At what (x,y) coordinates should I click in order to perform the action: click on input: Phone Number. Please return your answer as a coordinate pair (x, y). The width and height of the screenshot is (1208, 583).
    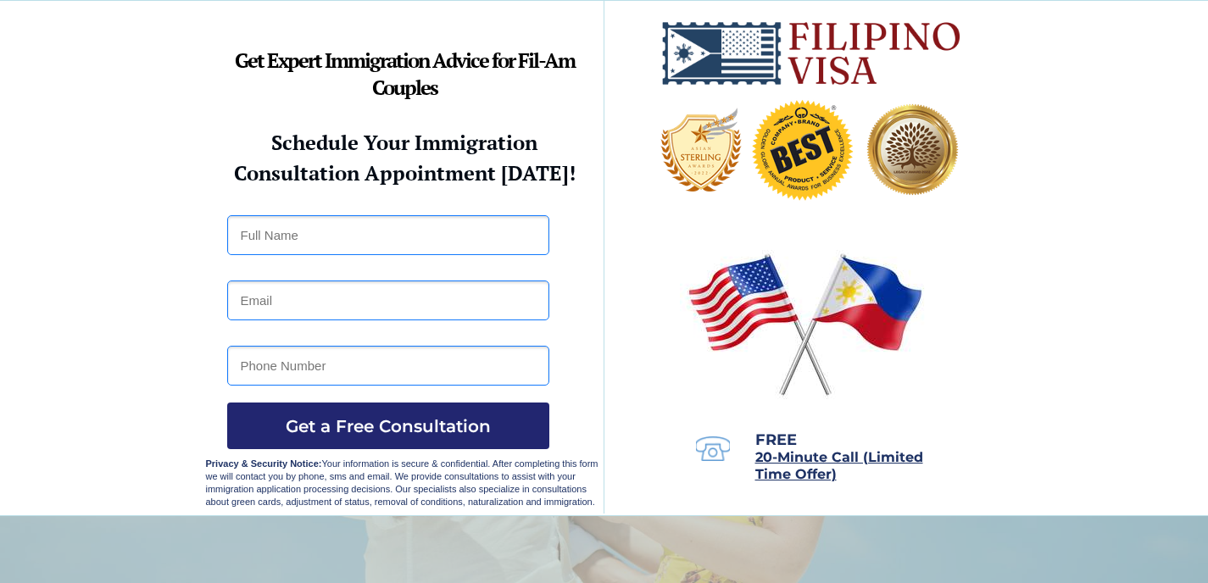
    Looking at the image, I should click on (388, 365).